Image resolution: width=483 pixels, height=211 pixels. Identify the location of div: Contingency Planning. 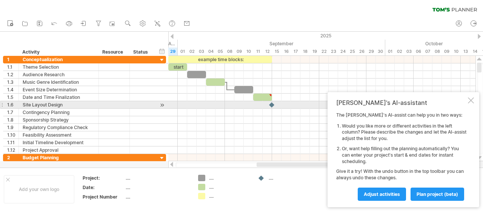
(58, 112).